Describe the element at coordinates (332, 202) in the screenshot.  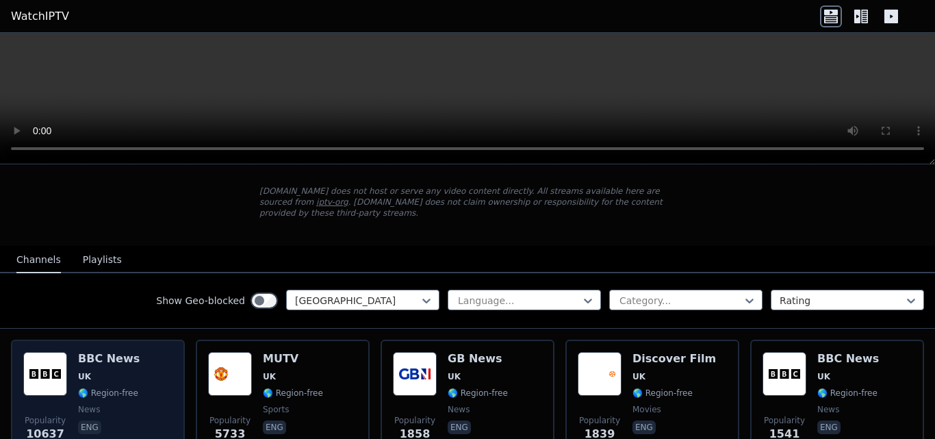
I see `a: iptv-org` at that location.